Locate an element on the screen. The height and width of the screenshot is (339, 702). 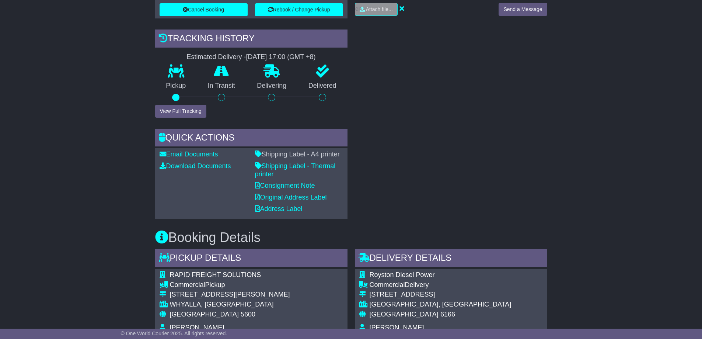
p: In Transit is located at coordinates (222, 86).